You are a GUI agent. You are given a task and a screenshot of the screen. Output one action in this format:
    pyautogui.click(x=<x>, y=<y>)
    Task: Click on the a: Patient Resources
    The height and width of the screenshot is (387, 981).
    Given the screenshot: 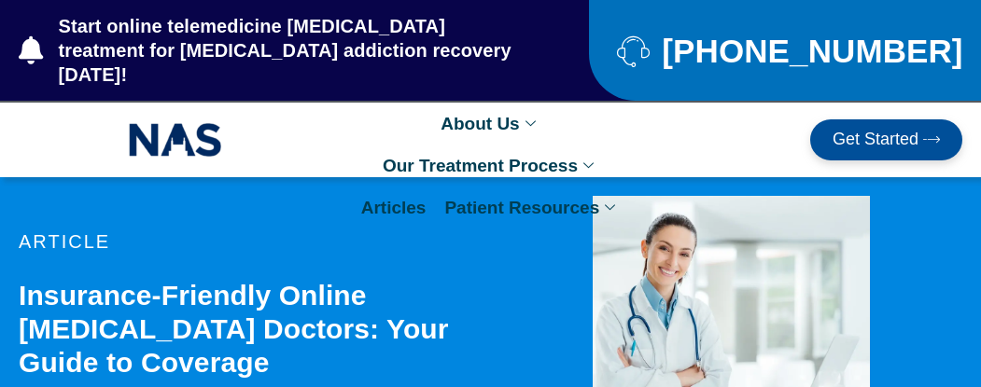 What is the action you would take?
    pyautogui.click(x=532, y=207)
    